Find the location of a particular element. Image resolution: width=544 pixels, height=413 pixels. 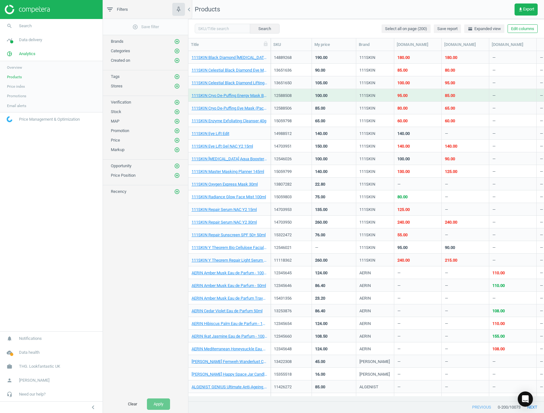

span: Search is located at coordinates (25, 26).